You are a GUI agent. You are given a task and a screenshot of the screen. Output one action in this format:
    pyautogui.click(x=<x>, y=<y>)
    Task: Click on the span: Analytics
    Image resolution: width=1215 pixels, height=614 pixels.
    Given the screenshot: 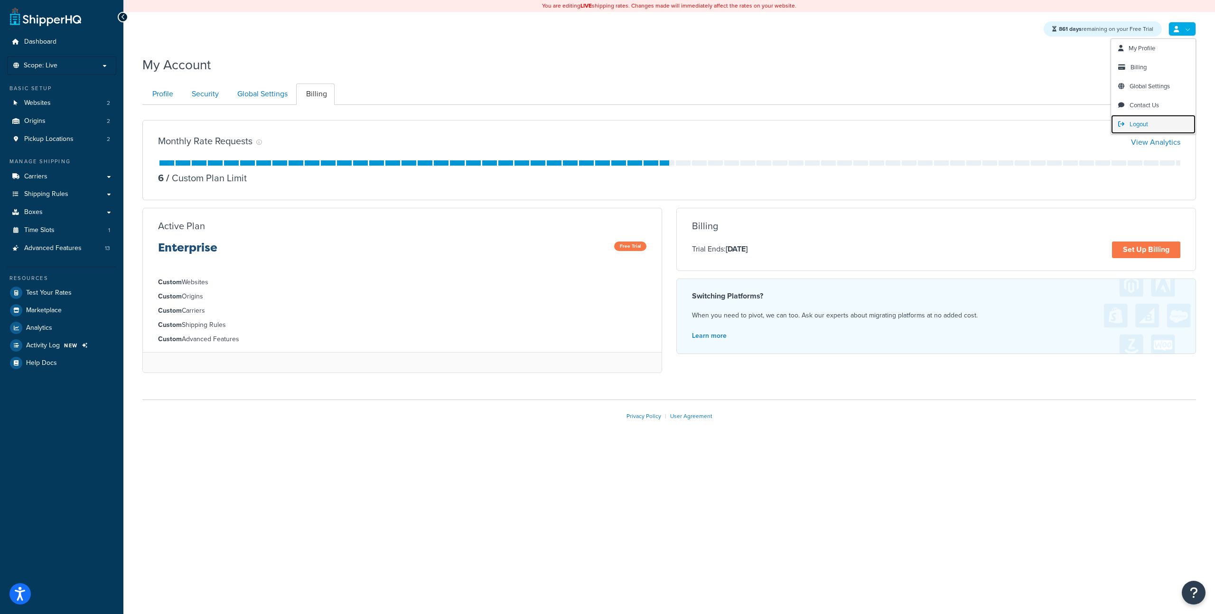 What is the action you would take?
    pyautogui.click(x=39, y=328)
    